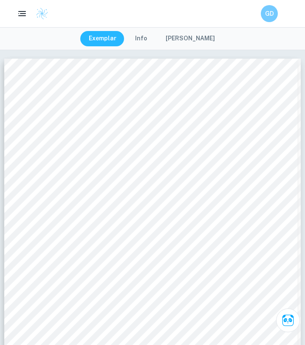  Describe the element at coordinates (40, 14) in the screenshot. I see `a: Clastify logo` at that location.